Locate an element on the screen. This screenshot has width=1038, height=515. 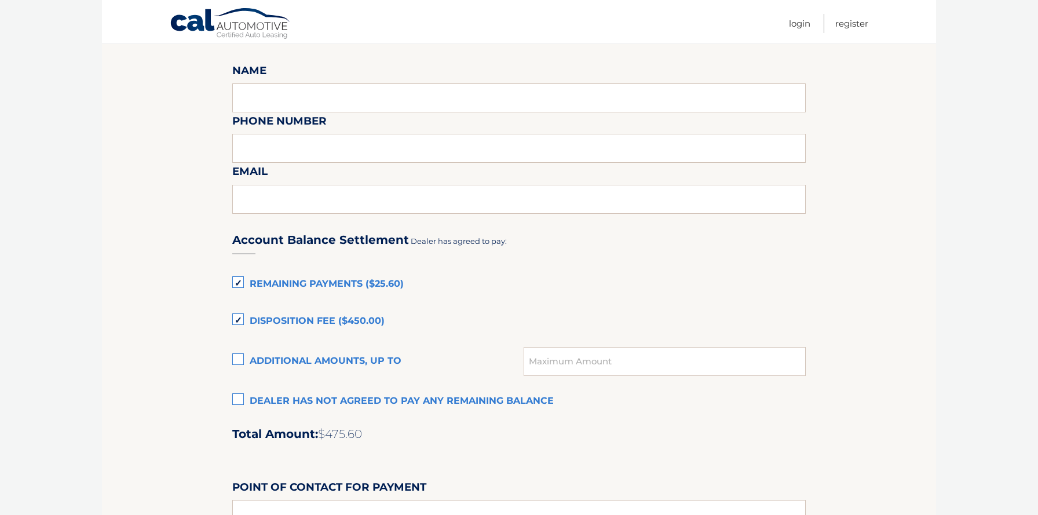
label: Additional amounts, up to is located at coordinates (377, 361).